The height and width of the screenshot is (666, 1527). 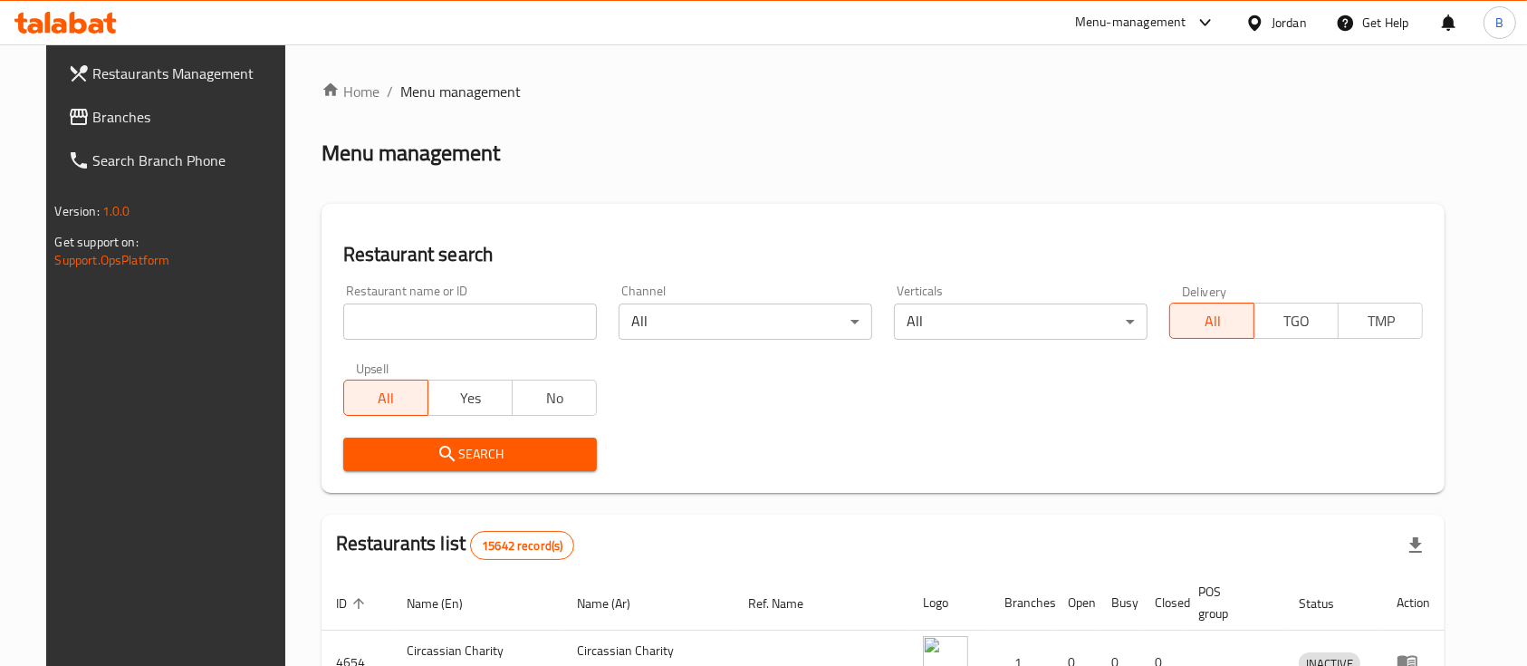 What do you see at coordinates (178, 73) in the screenshot?
I see `a: Restaurants Management` at bounding box center [178, 73].